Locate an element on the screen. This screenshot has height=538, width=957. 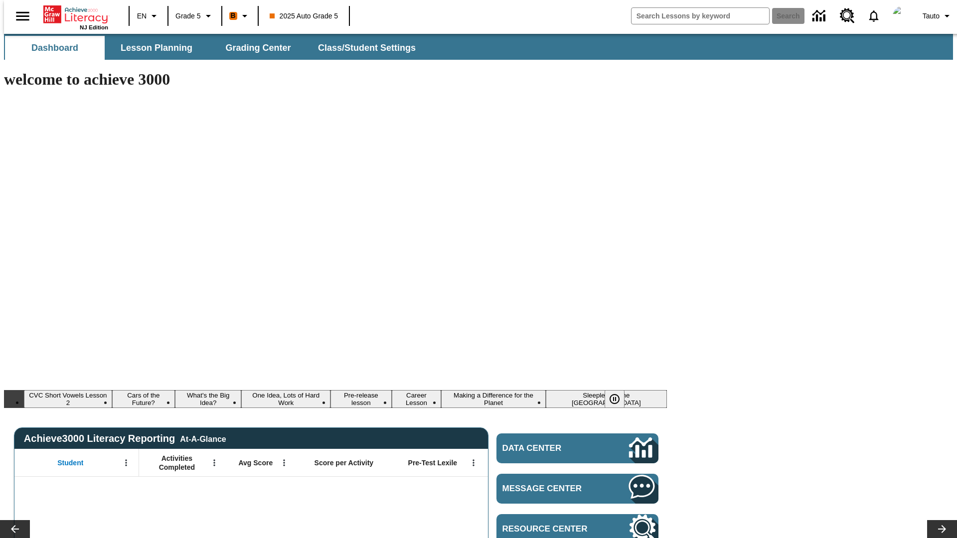
span: Avg Score is located at coordinates (255, 463).